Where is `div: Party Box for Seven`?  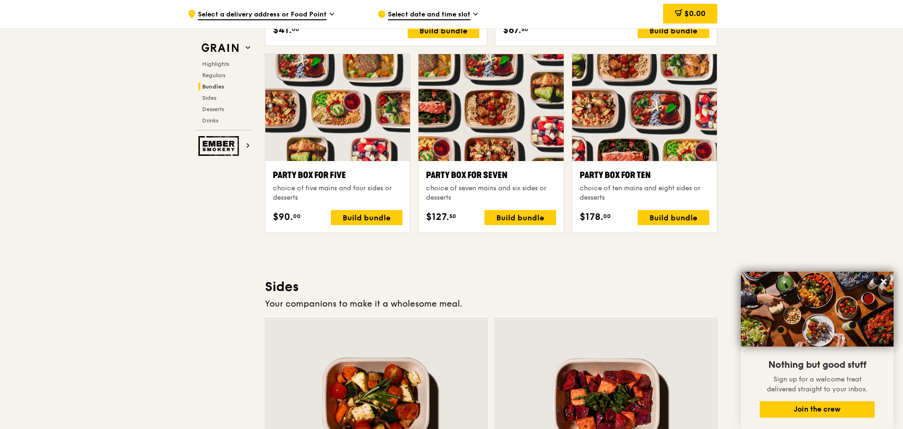
div: Party Box for Seven is located at coordinates (491, 175).